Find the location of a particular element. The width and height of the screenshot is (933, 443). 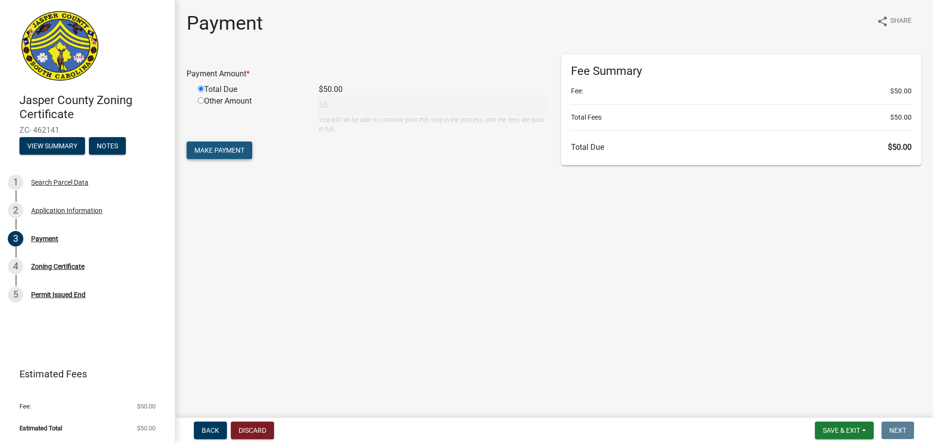

div: $50.00 is located at coordinates (432, 89).